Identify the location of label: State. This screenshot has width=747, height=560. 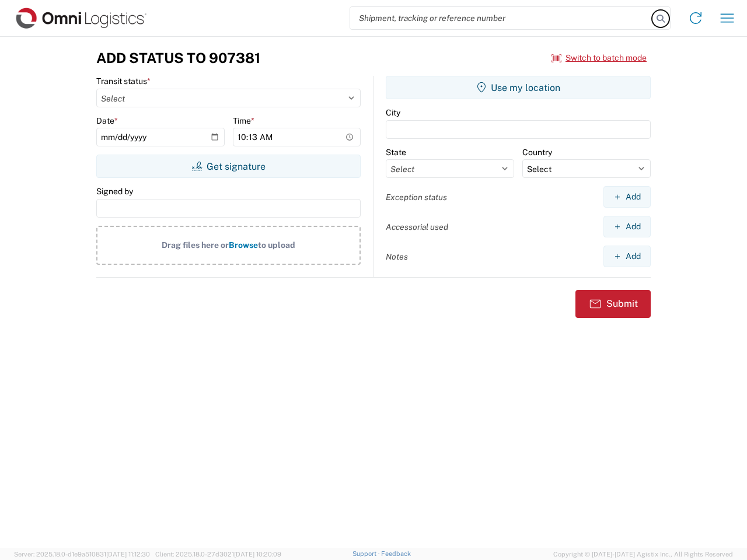
(396, 152).